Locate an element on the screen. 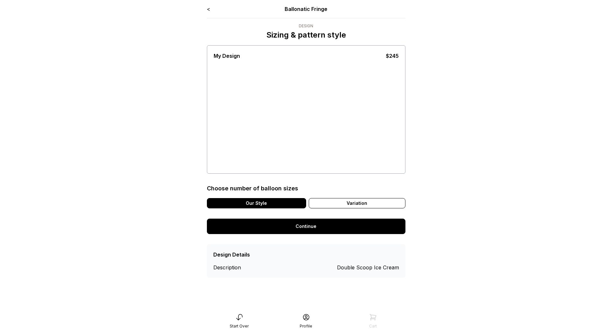 The image size is (612, 331). div: Variation is located at coordinates (357, 203).